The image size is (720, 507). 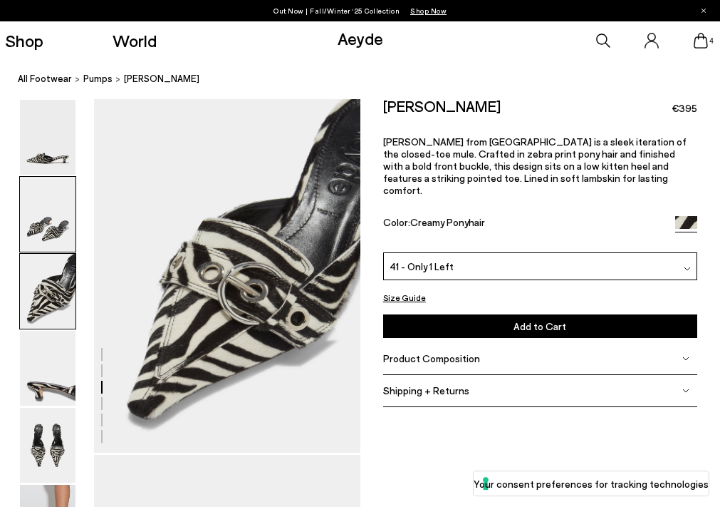 I want to click on a: Aeyde, so click(x=360, y=38).